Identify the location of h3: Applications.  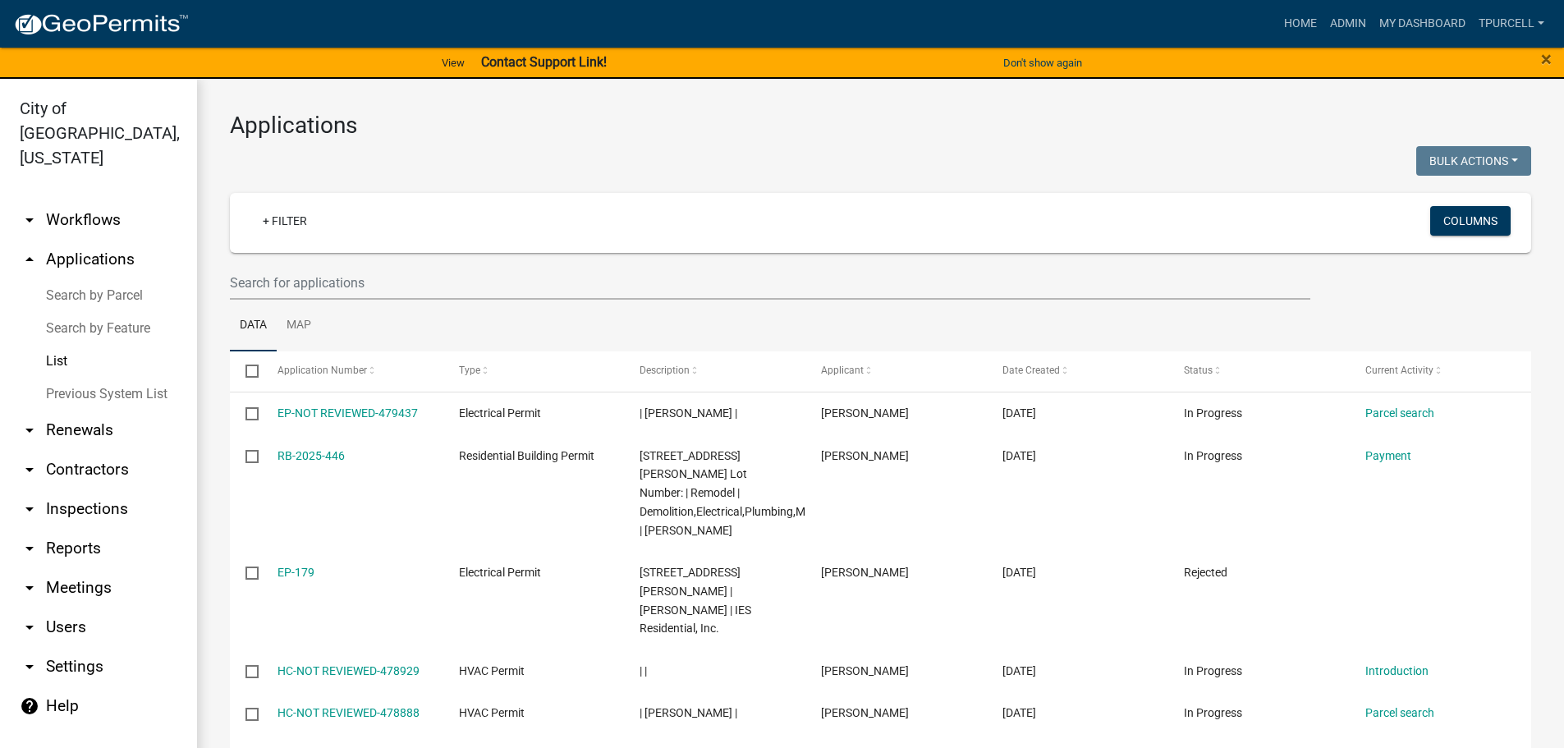
(880, 126).